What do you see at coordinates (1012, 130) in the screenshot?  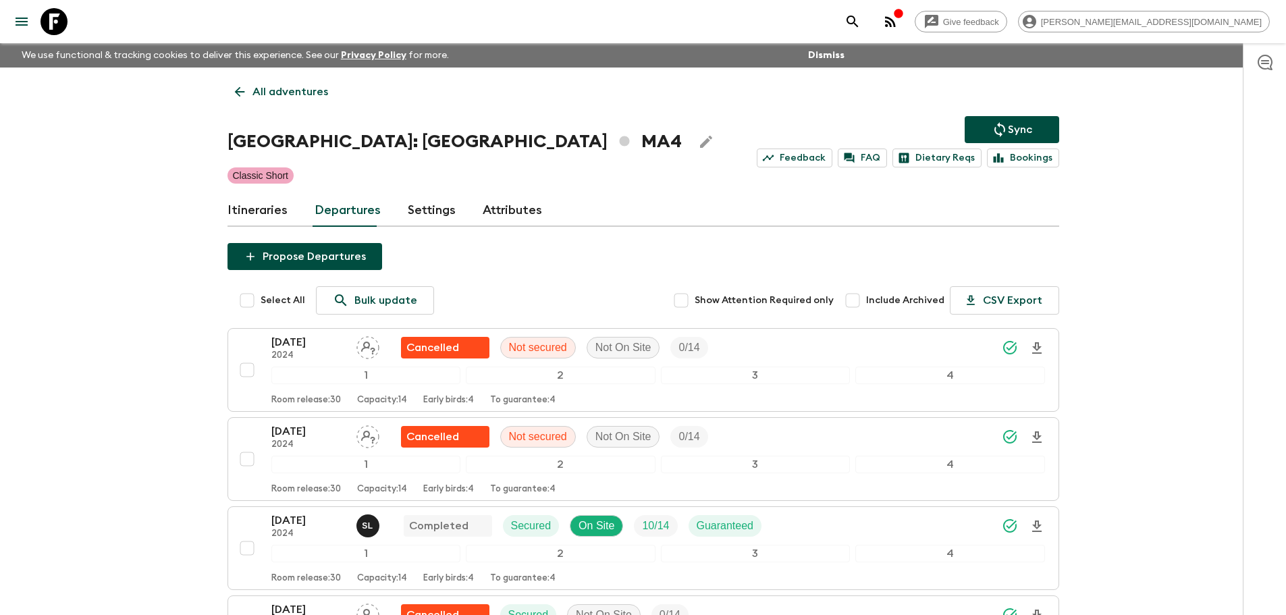 I see `button: Sync adventure departures to the booking engine` at bounding box center [1012, 130].